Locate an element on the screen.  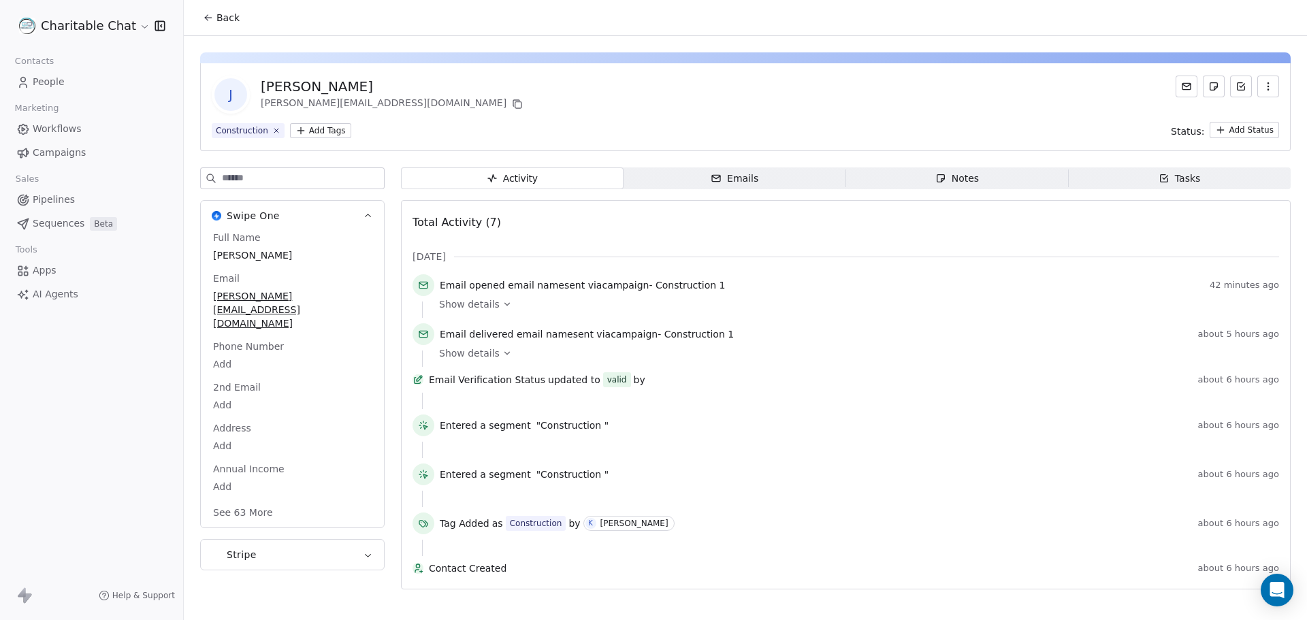
span: Stripe is located at coordinates (242, 555).